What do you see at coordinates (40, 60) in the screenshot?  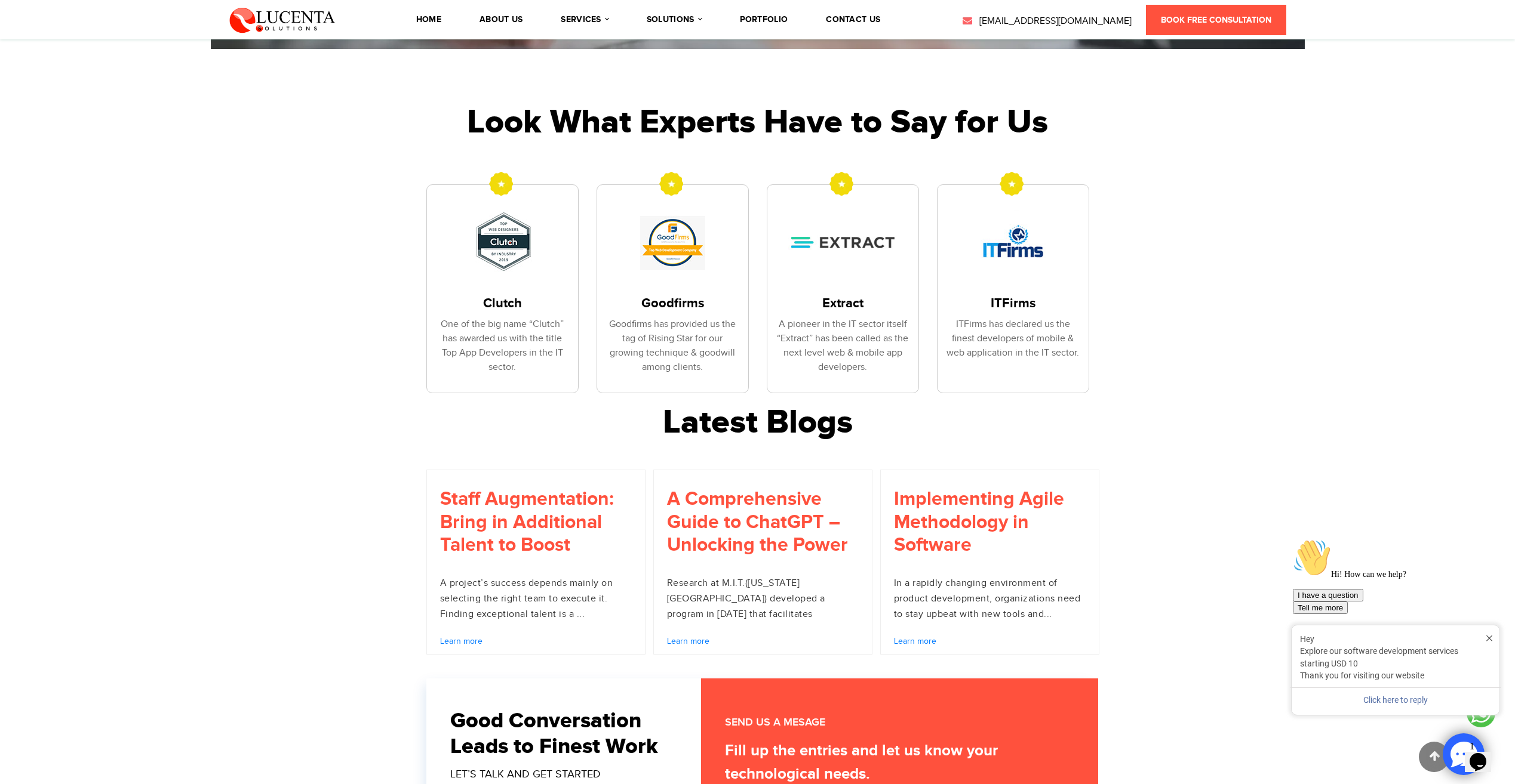 I see `button: I have a question` at bounding box center [40, 60].